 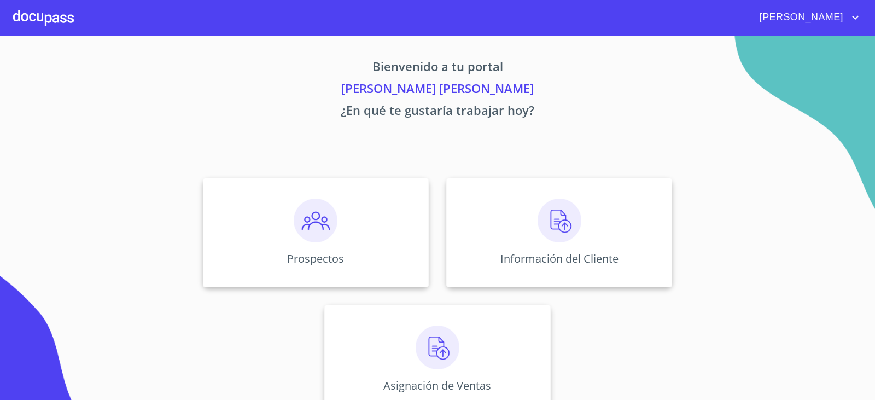 I want to click on img: prospectos.png, so click(x=315, y=220).